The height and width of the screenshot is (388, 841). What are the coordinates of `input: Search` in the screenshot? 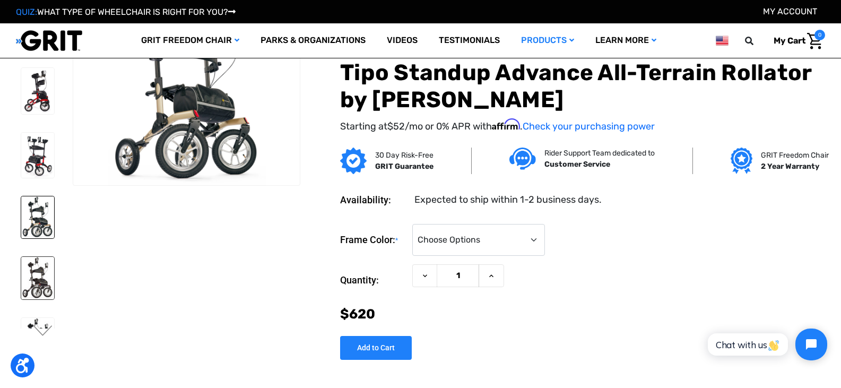 It's located at (758, 41).